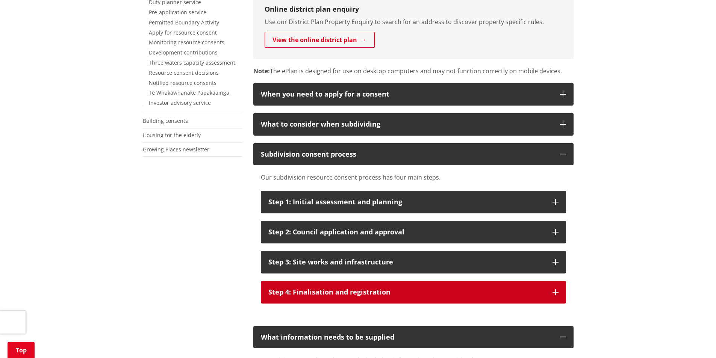 This screenshot has width=716, height=358. I want to click on button: Step 4: Finalisation and registration, so click(413, 292).